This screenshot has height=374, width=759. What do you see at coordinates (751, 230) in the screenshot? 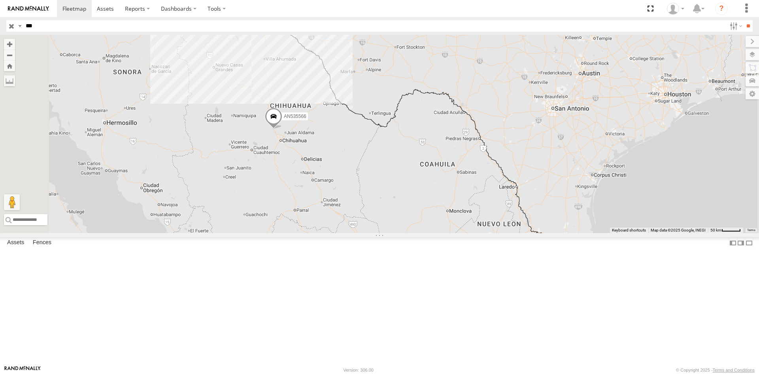
I see `a: Terms (opens in new tab)` at bounding box center [751, 230].